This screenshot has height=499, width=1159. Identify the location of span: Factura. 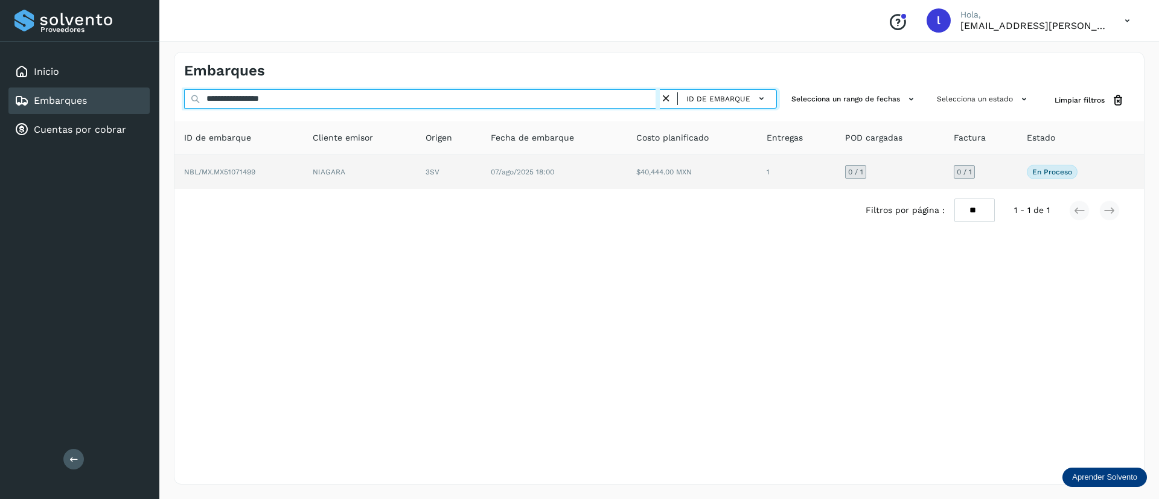
(969, 138).